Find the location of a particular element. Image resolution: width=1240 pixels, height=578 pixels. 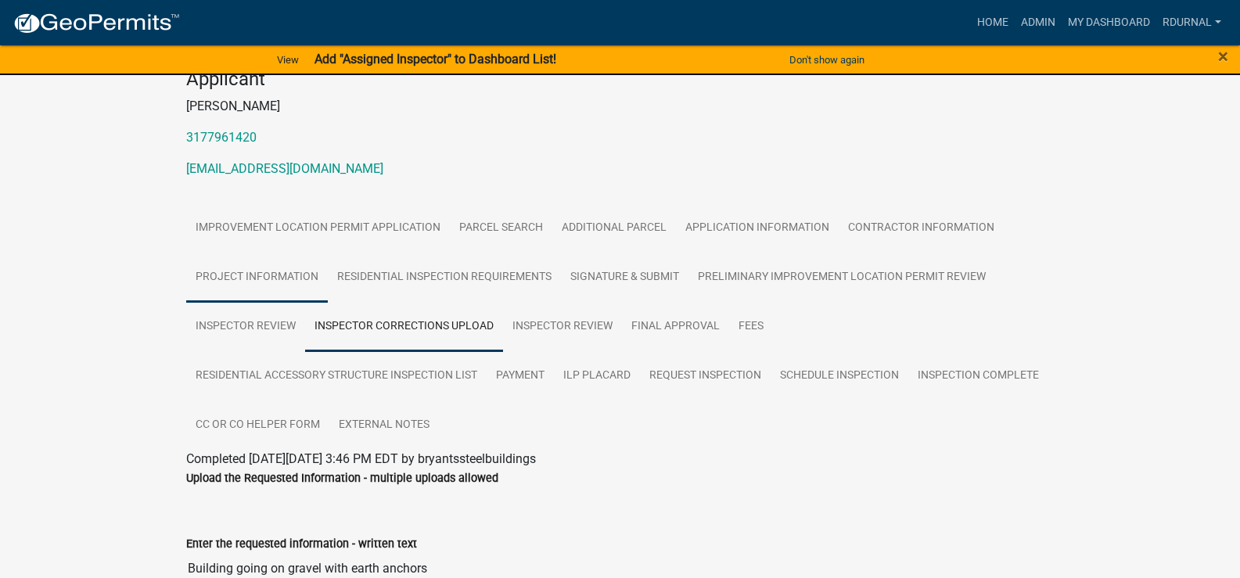

a: Application Information is located at coordinates (757, 228).